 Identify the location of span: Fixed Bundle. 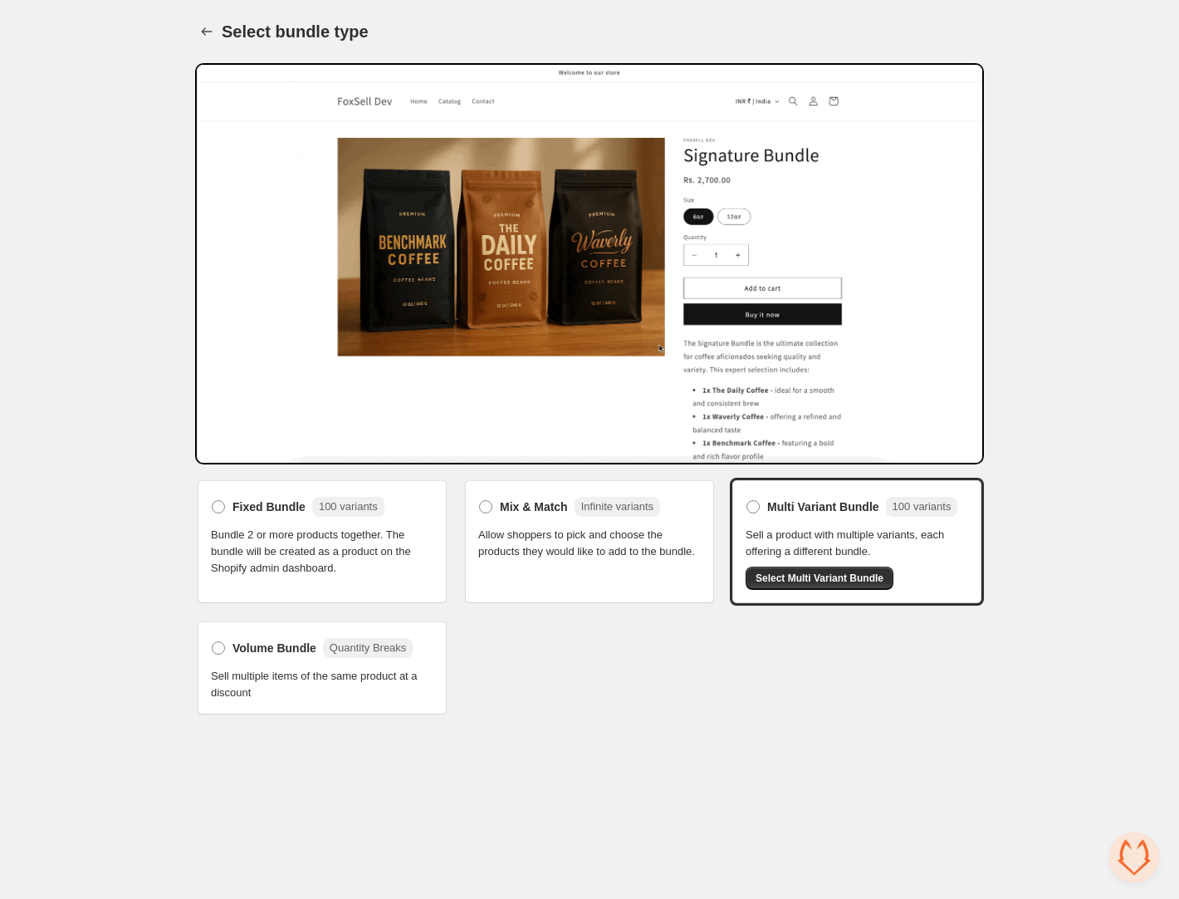
(269, 507).